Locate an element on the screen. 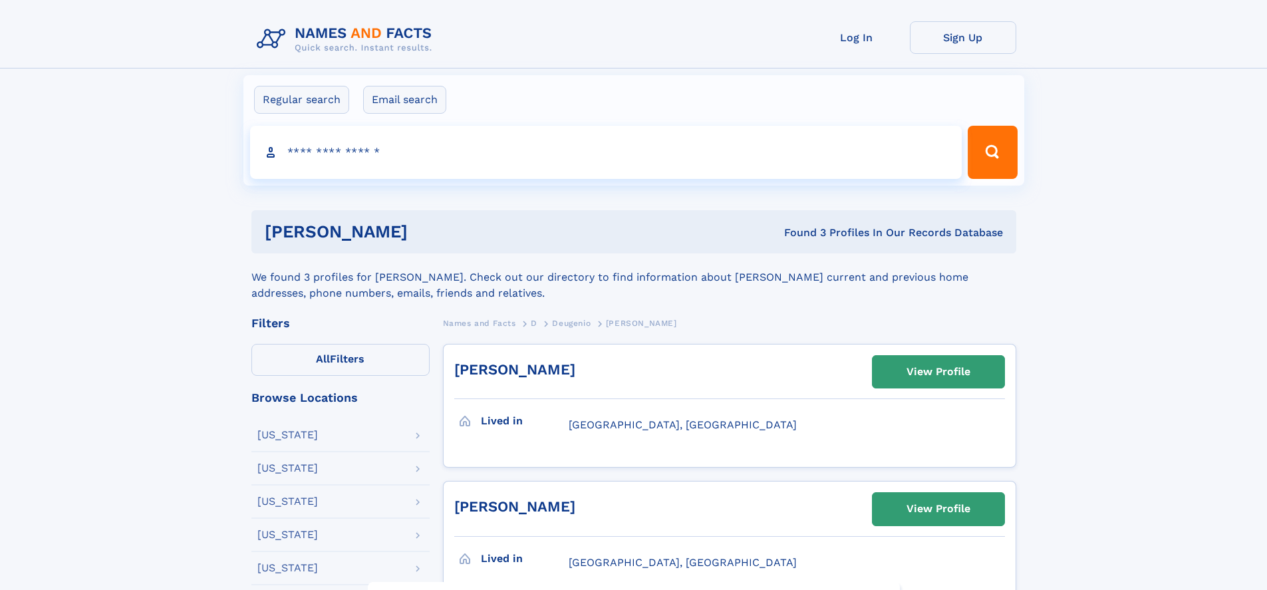 The width and height of the screenshot is (1267, 590). div: Found 3 Profiles In Our Records Database is located at coordinates (799, 233).